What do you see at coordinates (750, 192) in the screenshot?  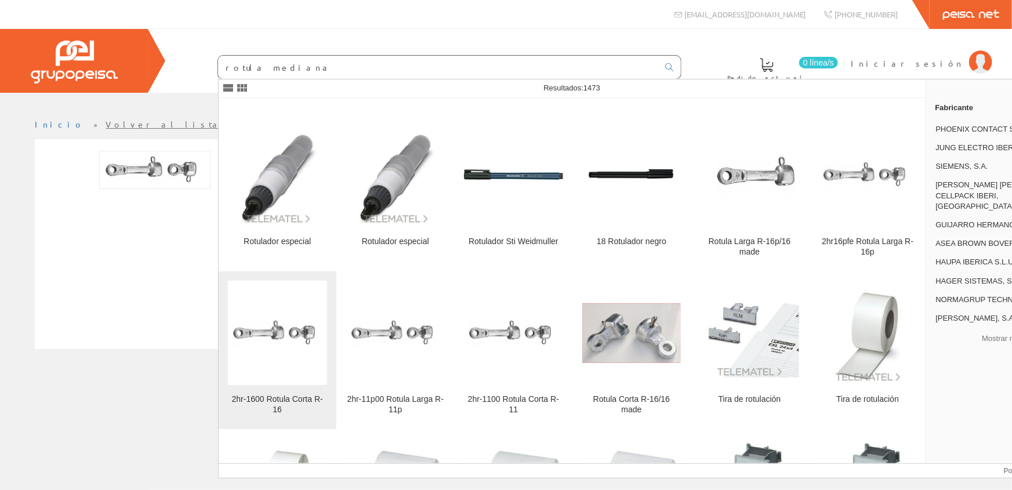 I see `a: Rotula Larga R-16p/16 made Rotula Larga R-16p/16 made` at bounding box center [750, 192].